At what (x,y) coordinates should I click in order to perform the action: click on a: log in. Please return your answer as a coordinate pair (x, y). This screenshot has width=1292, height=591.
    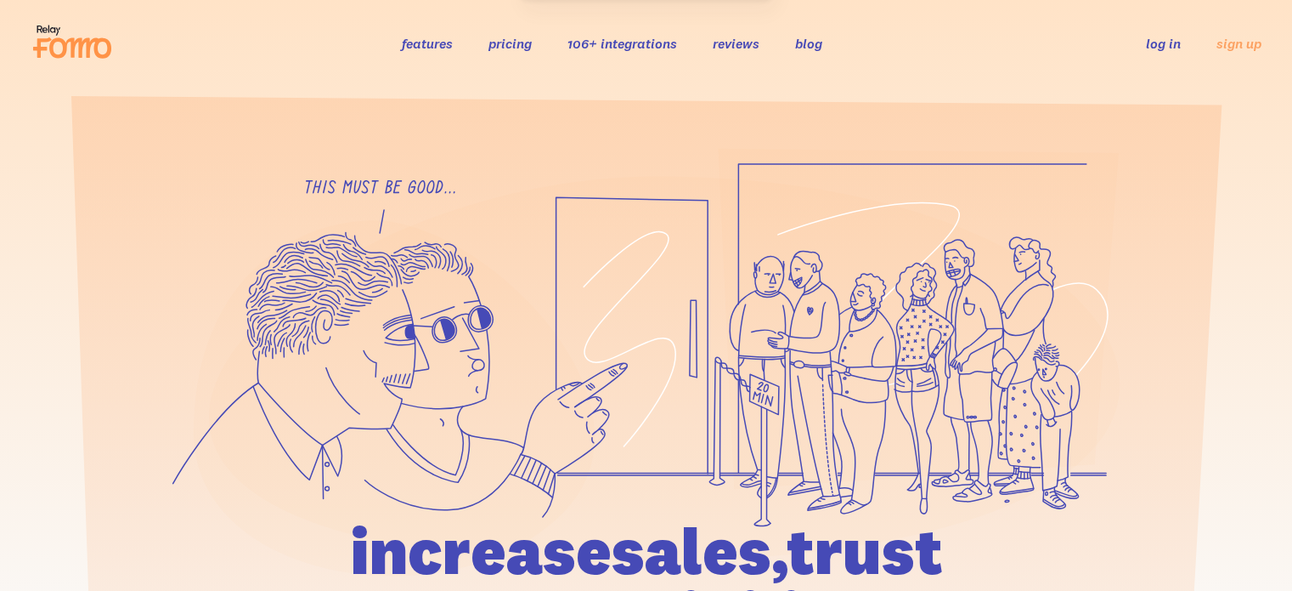
    Looking at the image, I should click on (1163, 43).